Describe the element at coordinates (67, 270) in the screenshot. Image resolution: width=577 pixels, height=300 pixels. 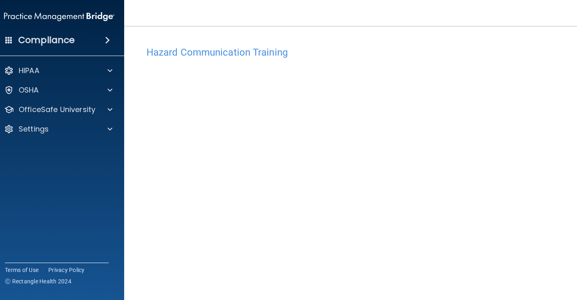
I see `a: Privacy Policy` at that location.